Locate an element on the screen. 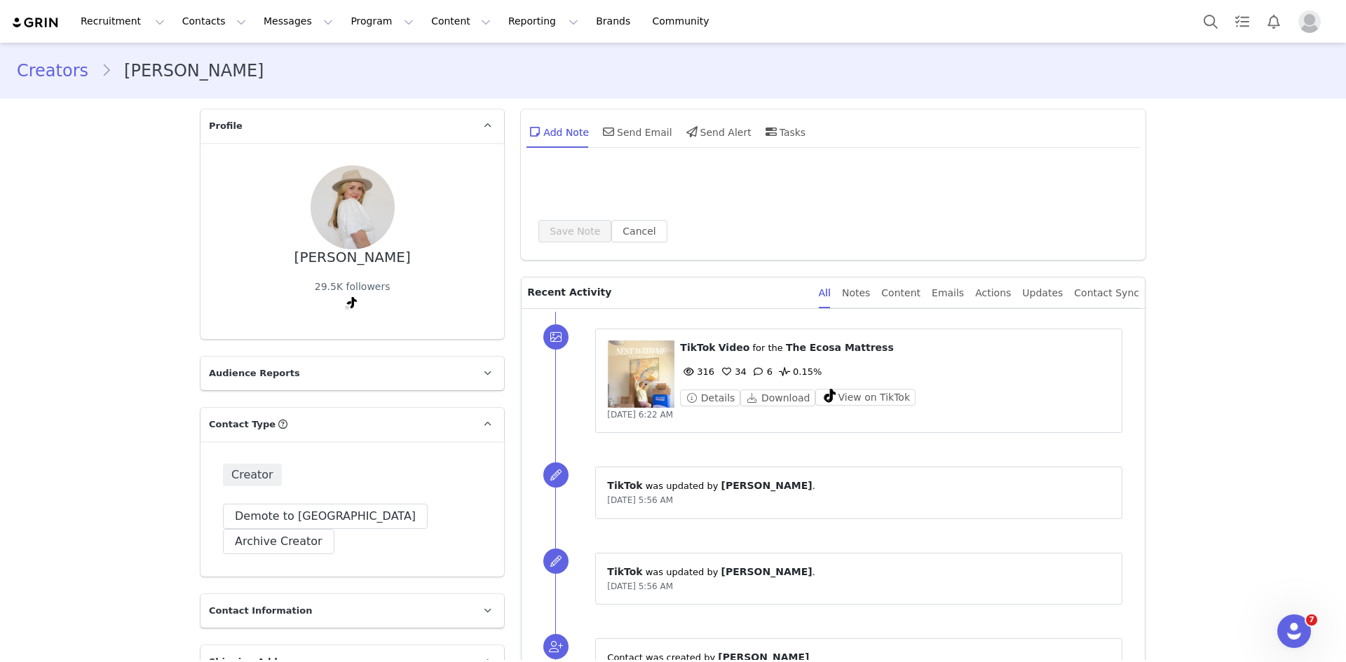  button: Messages is located at coordinates (298, 21).